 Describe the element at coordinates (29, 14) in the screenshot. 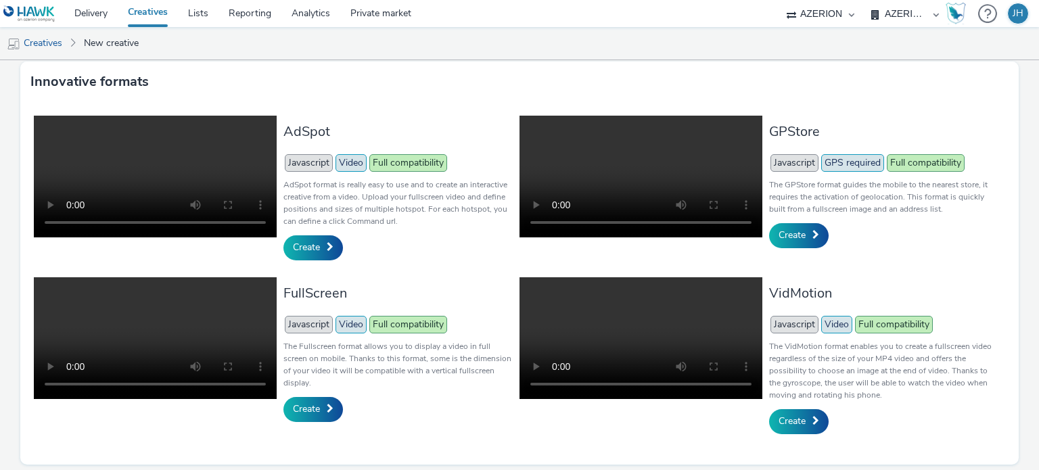

I see `img: undefined Logo` at that location.